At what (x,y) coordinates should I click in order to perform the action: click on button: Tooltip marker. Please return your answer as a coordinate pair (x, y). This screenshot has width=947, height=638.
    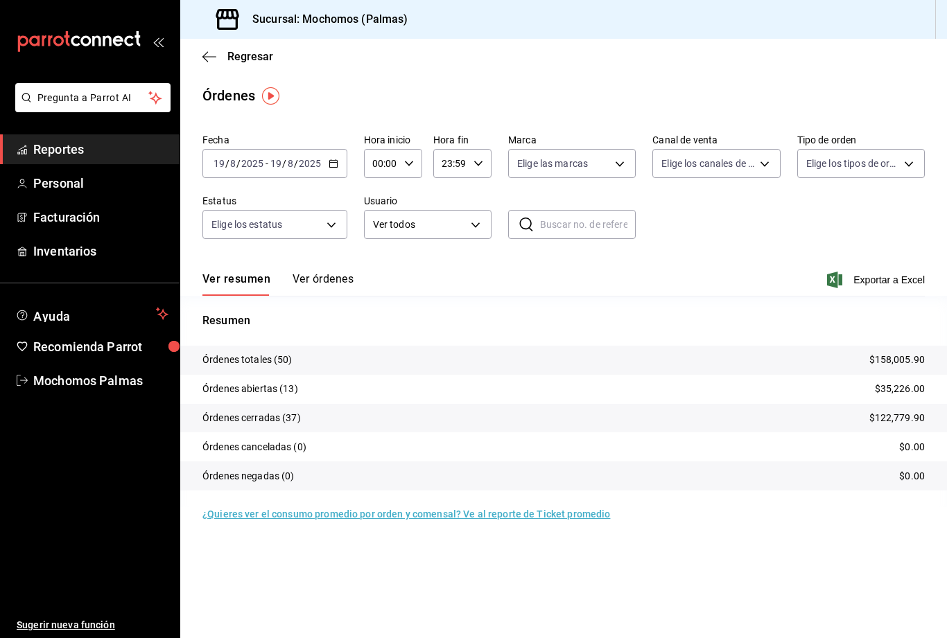
    Looking at the image, I should click on (270, 96).